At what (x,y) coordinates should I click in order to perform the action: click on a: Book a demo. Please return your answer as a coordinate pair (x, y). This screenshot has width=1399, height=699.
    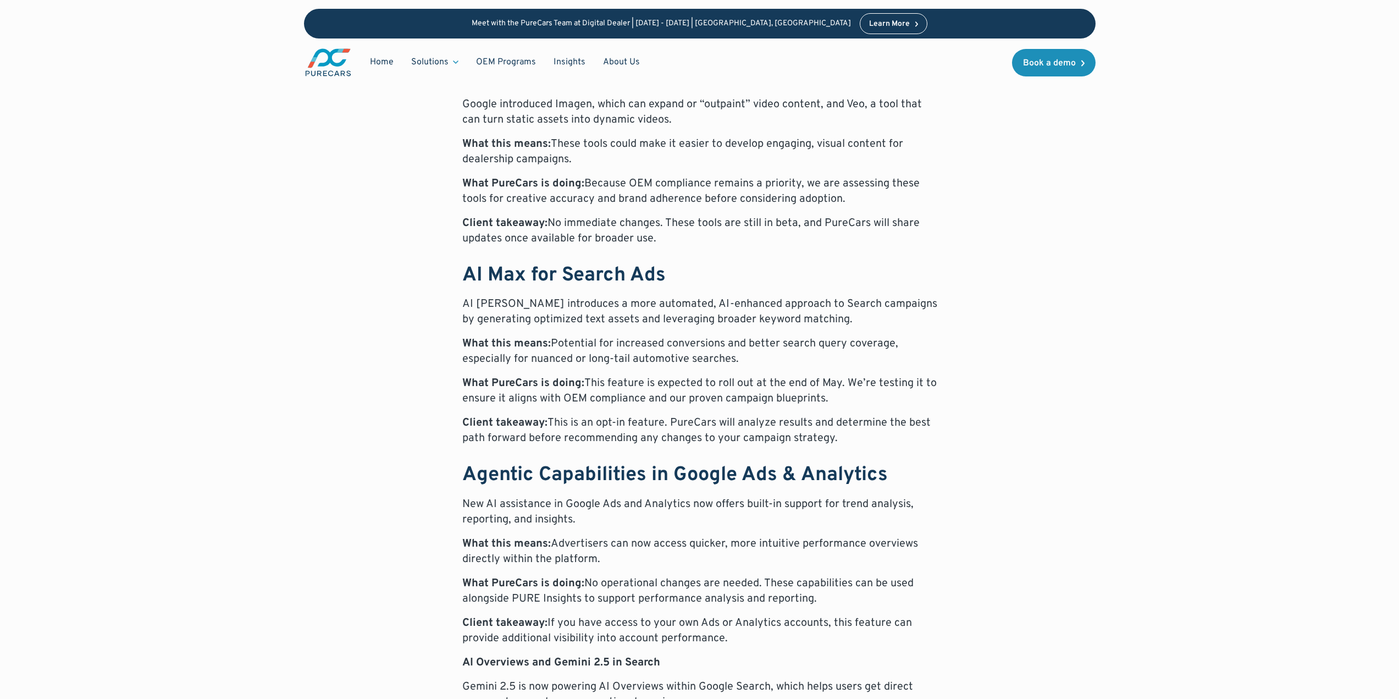
    Looking at the image, I should click on (1054, 63).